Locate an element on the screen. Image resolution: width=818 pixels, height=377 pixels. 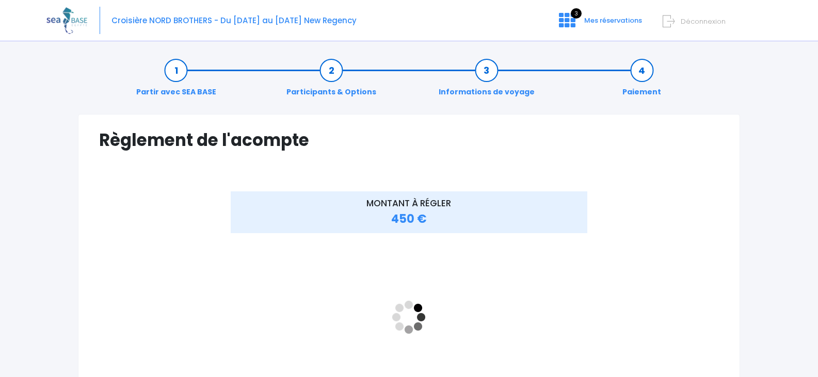
span: MONTANT À RÉGLER is located at coordinates (409, 203).